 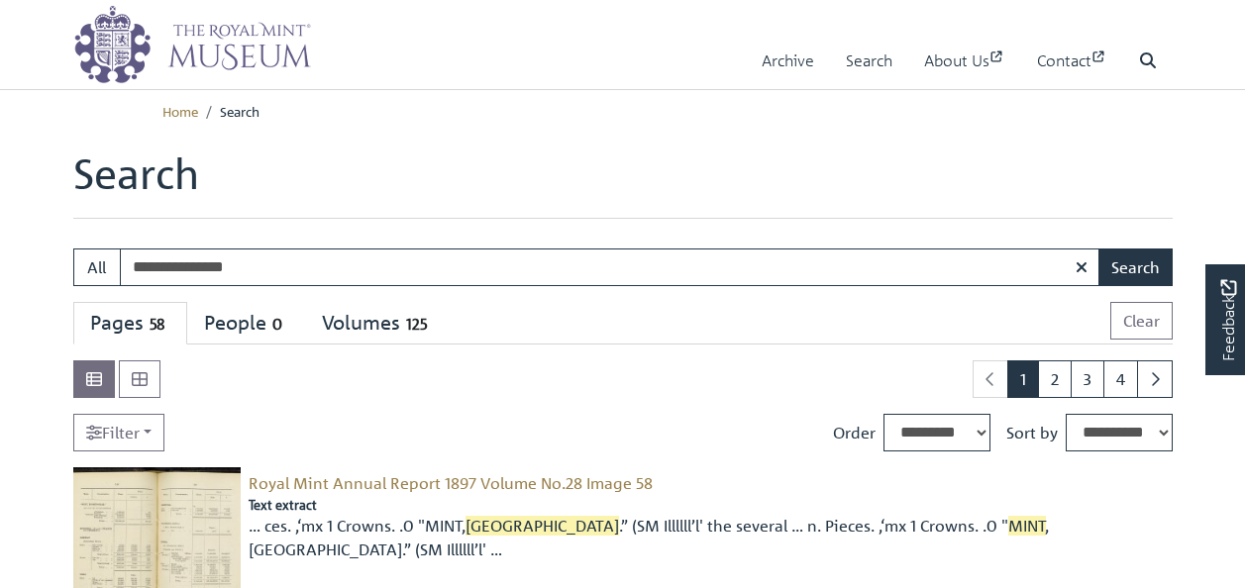 I want to click on div: People, so click(x=246, y=323).